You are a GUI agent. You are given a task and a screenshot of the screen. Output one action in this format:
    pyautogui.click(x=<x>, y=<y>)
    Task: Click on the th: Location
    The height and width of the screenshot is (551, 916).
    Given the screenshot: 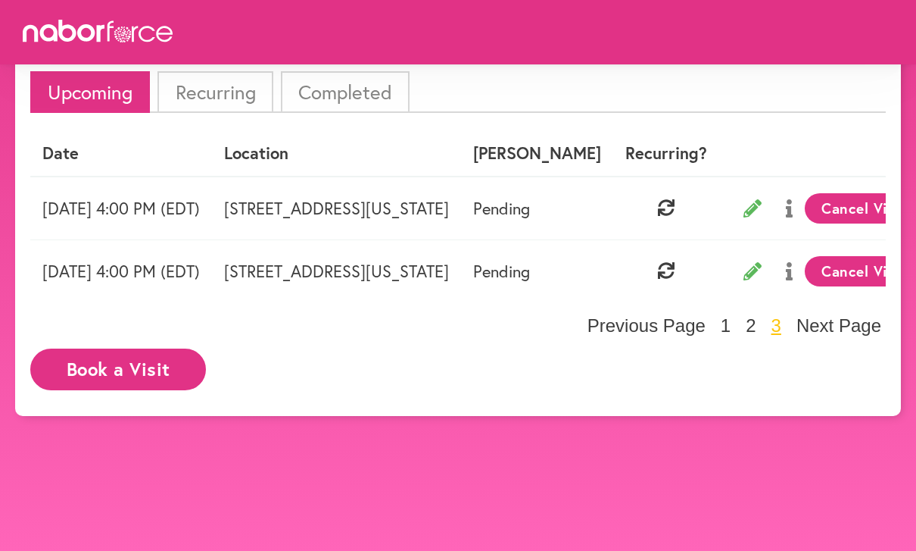 What is the action you would take?
    pyautogui.click(x=336, y=153)
    